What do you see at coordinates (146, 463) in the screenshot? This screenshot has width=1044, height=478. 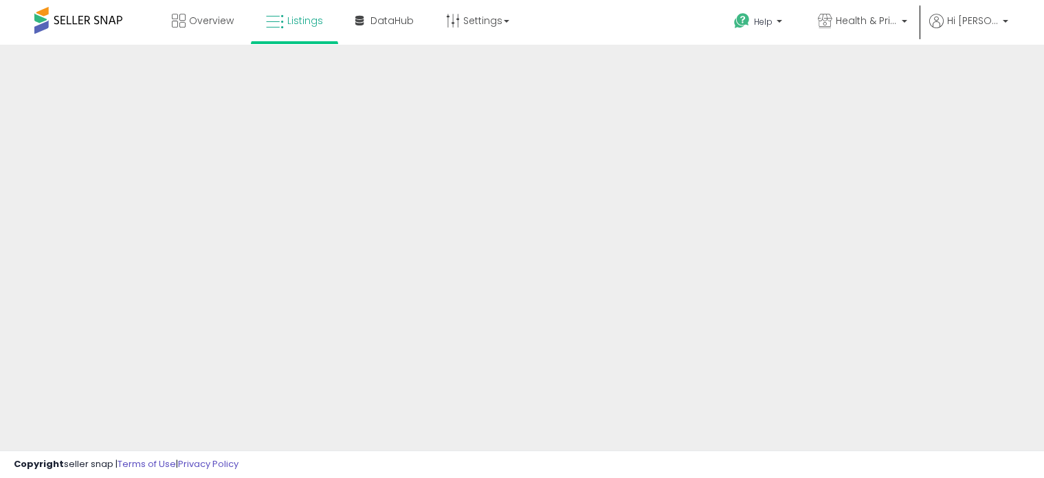 I see `a: Terms of Use` at bounding box center [146, 463].